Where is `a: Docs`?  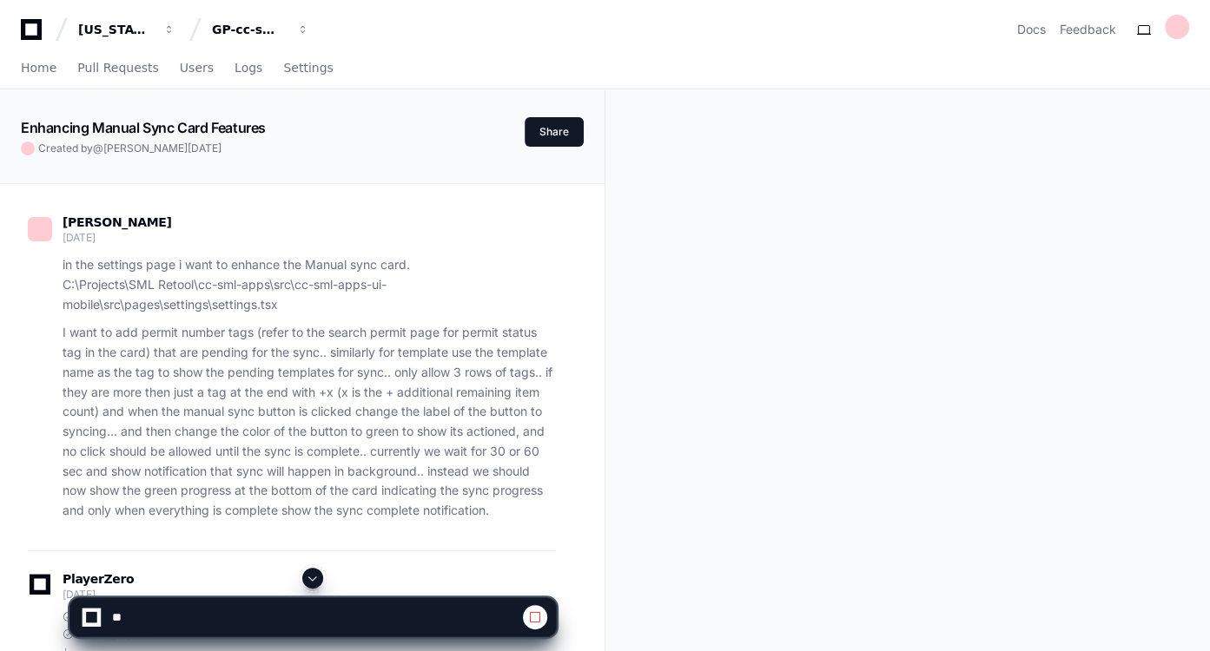 a: Docs is located at coordinates (1031, 30).